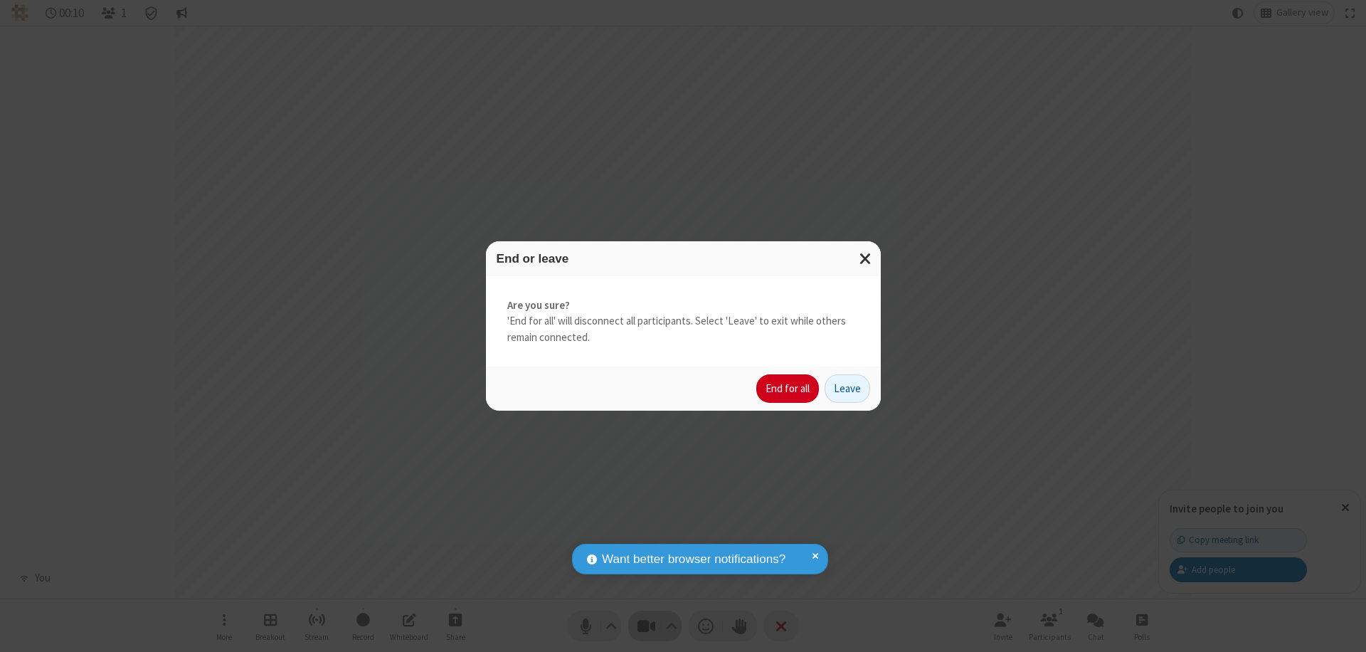  I want to click on span: Want better browser notifications?, so click(694, 559).